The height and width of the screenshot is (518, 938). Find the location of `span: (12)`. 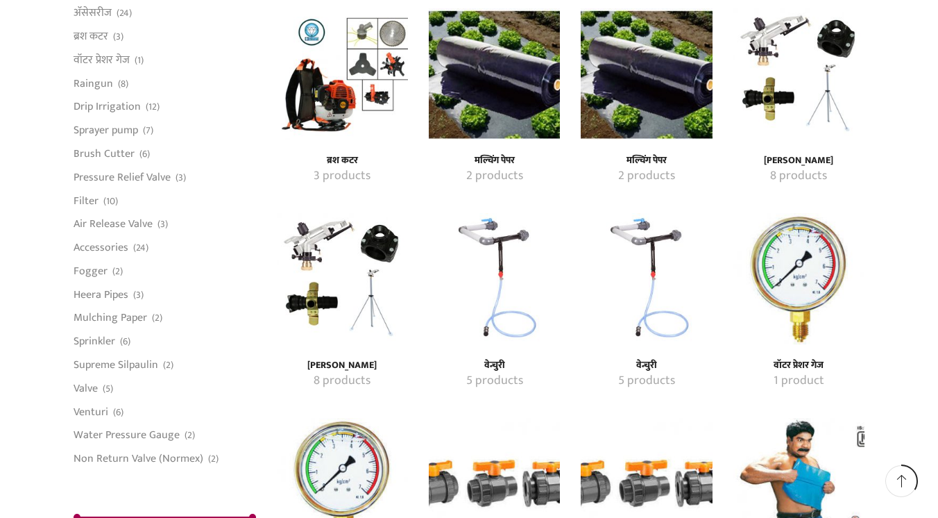

span: (12) is located at coordinates (153, 107).